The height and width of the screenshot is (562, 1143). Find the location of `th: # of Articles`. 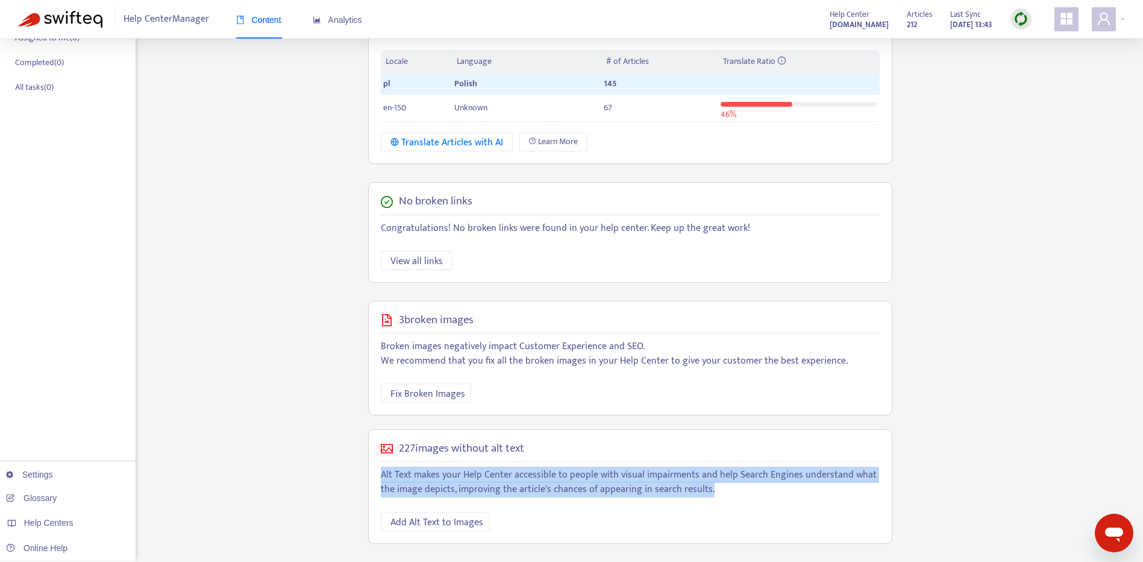

th: # of Articles is located at coordinates (659, 61).